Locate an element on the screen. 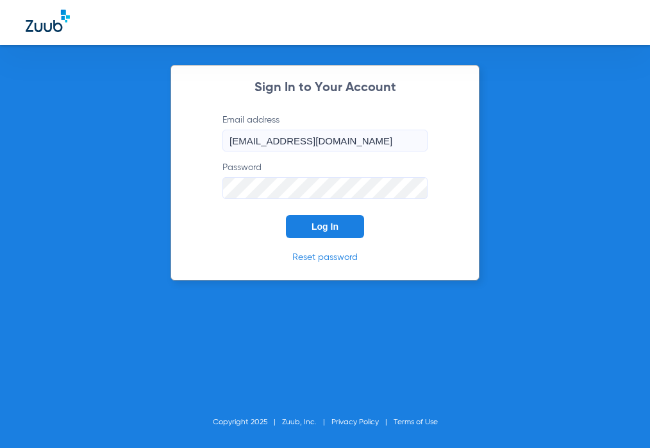 The image size is (650, 448). input: Password is located at coordinates (325, 188).